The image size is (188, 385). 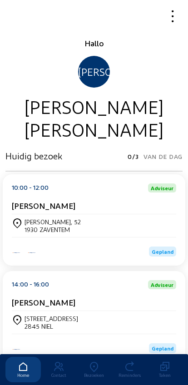 What do you see at coordinates (32, 252) in the screenshot?
I see `img: Iso Protect` at bounding box center [32, 252].